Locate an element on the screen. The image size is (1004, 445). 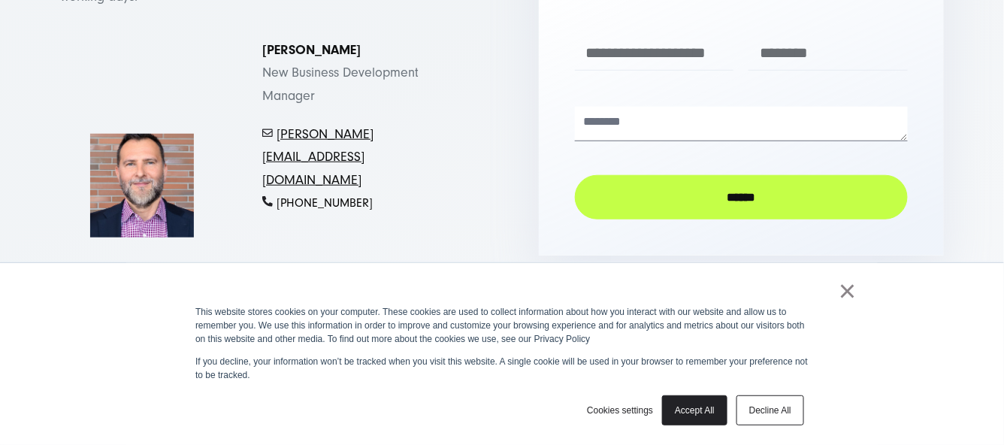
p: If you decline, your information won’t be tracked when you visit this website. A single cookie wi... is located at coordinates (502, 368).